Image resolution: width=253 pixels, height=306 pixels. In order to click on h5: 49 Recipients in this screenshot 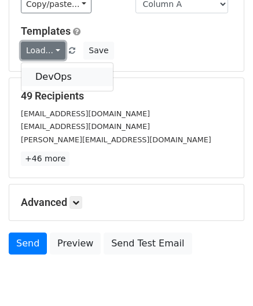, I will do `click(126, 96)`.